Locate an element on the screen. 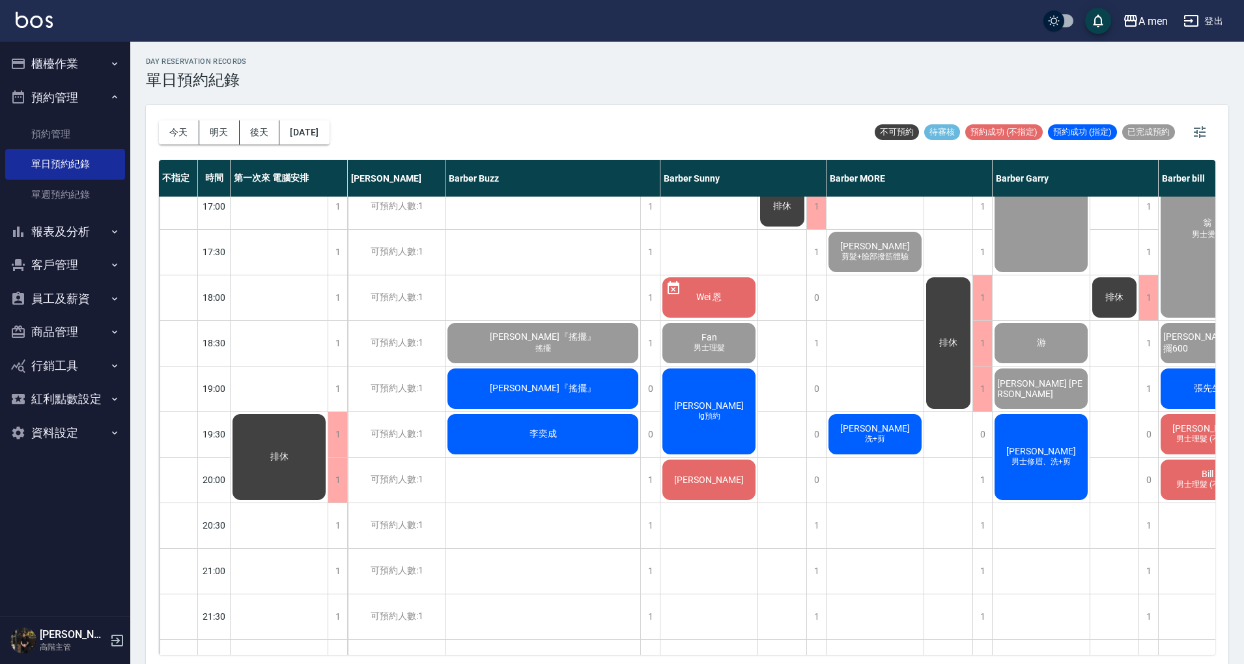  div: 17:30 is located at coordinates (214, 252).